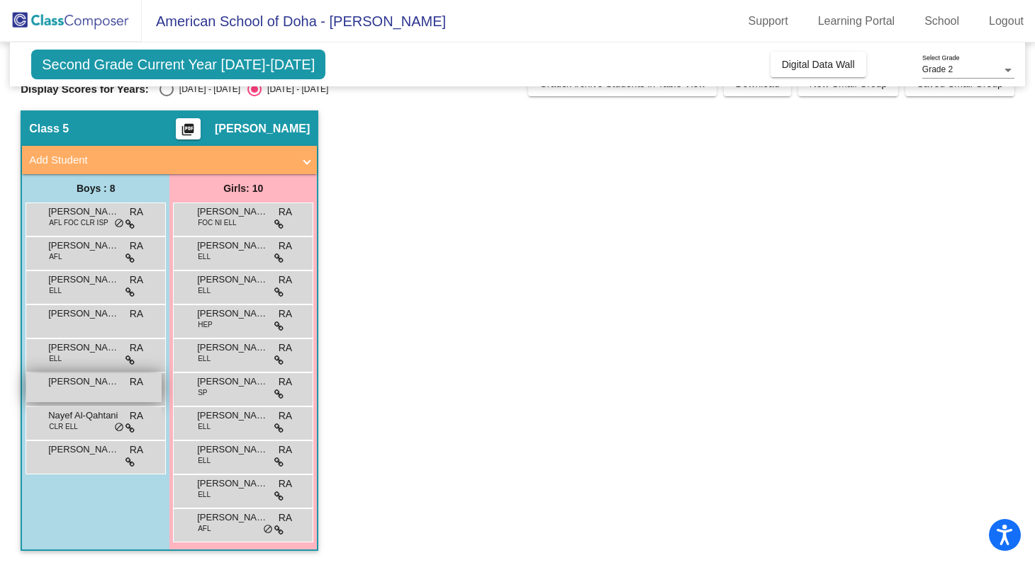  I want to click on mat-panel-title: Add Student, so click(161, 160).